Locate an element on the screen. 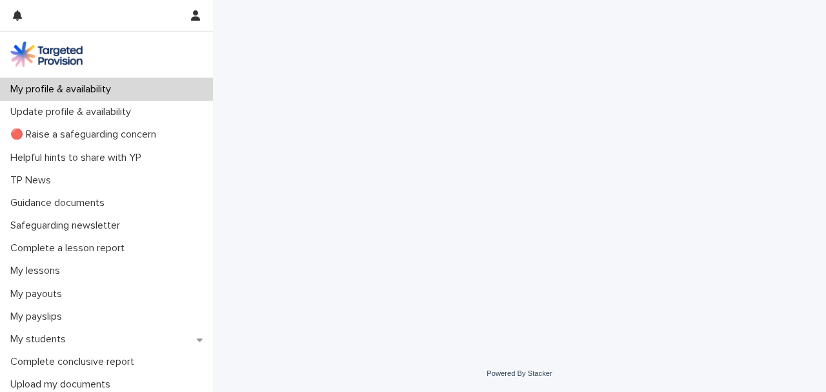 This screenshot has height=392, width=826. p: My profile & availability is located at coordinates (63, 89).